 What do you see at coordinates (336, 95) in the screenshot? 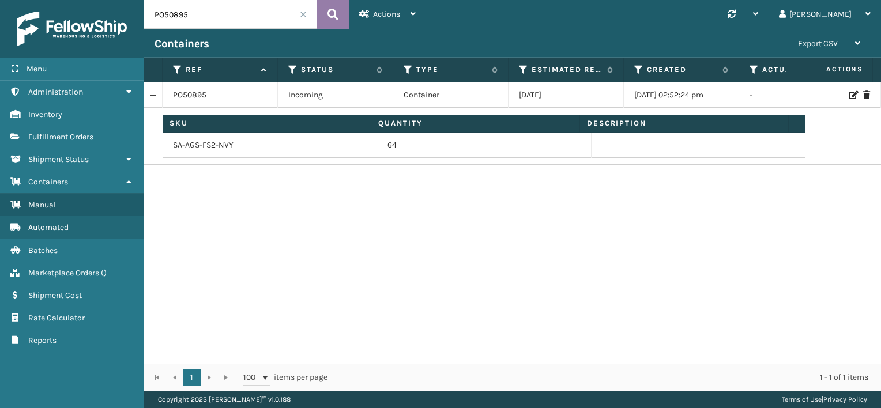
I see `td: Incoming` at bounding box center [336, 95].